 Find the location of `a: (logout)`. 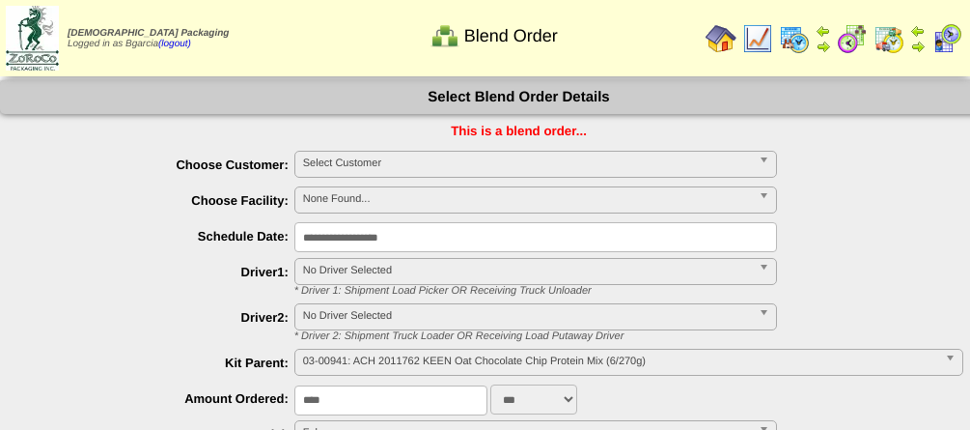

a: (logout) is located at coordinates (175, 43).